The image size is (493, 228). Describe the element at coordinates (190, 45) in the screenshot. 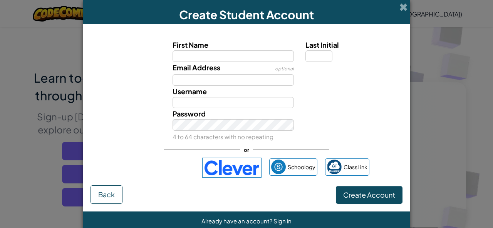

I see `span: First Name` at that location.